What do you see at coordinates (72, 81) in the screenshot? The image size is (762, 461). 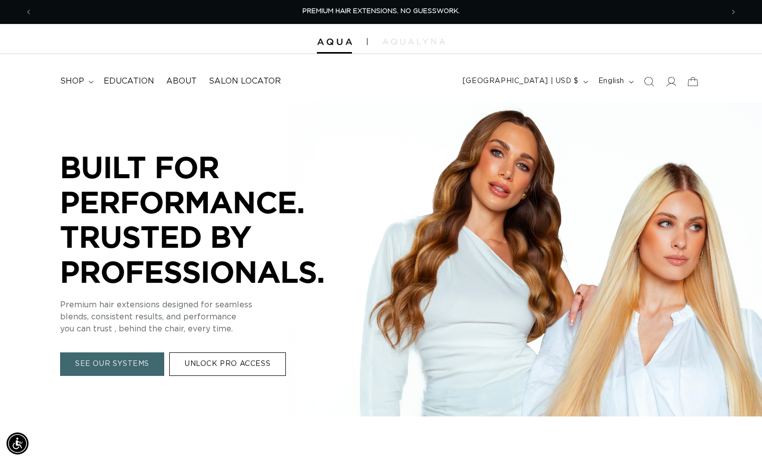 I see `span: shop` at bounding box center [72, 81].